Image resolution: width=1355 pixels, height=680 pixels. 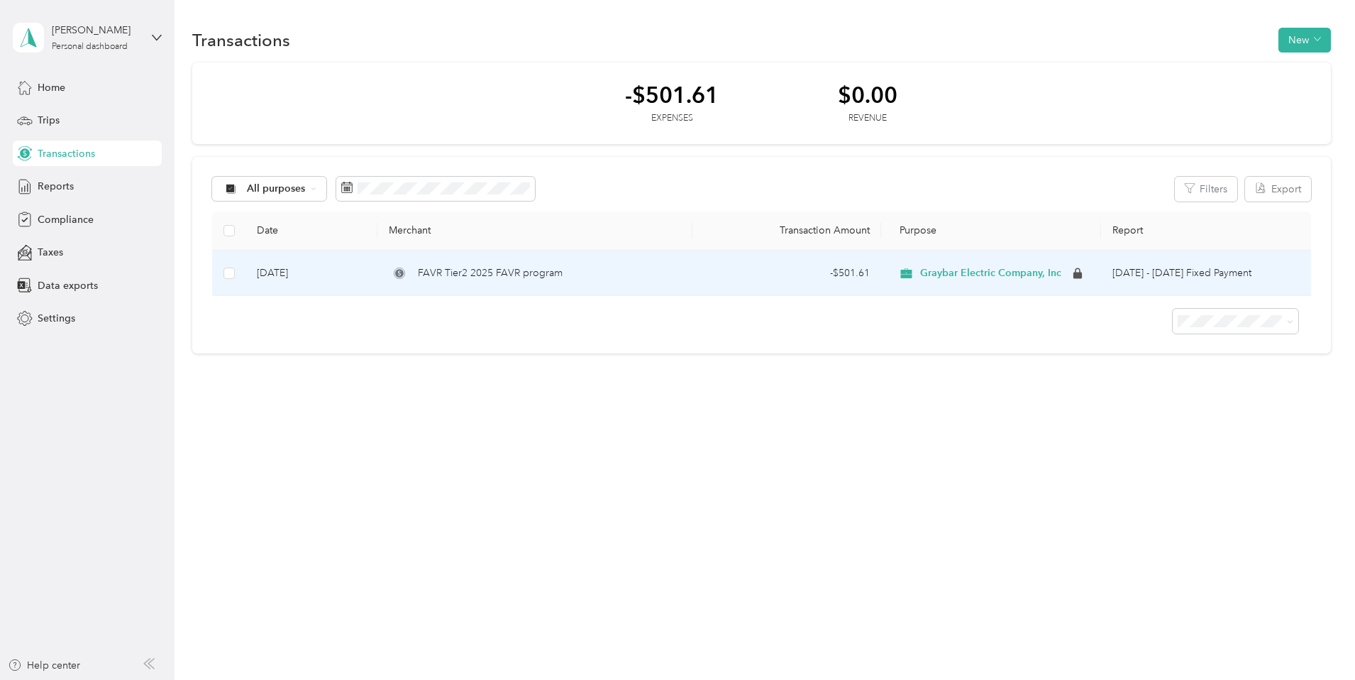 What do you see at coordinates (56, 318) in the screenshot?
I see `span: Settings` at bounding box center [56, 318].